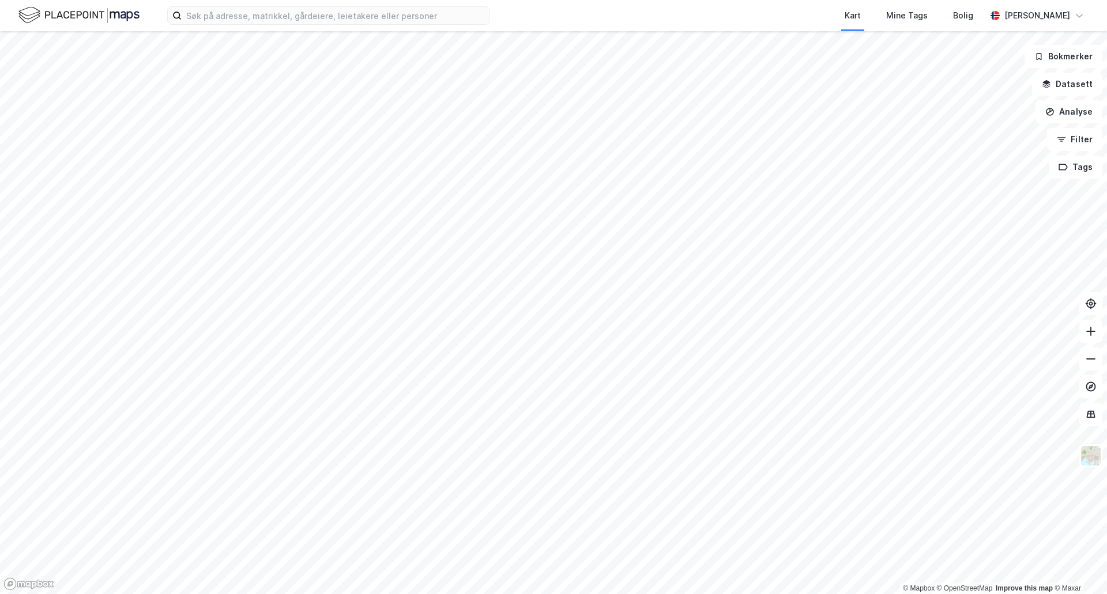 The image size is (1107, 594). Describe the element at coordinates (1074, 139) in the screenshot. I see `button: Filter` at that location.